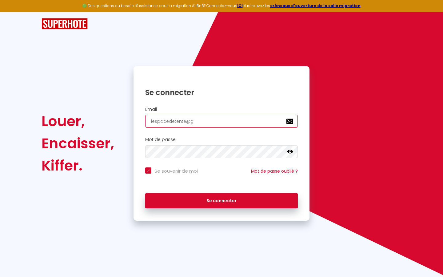 Image resolution: width=443 pixels, height=277 pixels. I want to click on div: Encaisser,, so click(78, 143).